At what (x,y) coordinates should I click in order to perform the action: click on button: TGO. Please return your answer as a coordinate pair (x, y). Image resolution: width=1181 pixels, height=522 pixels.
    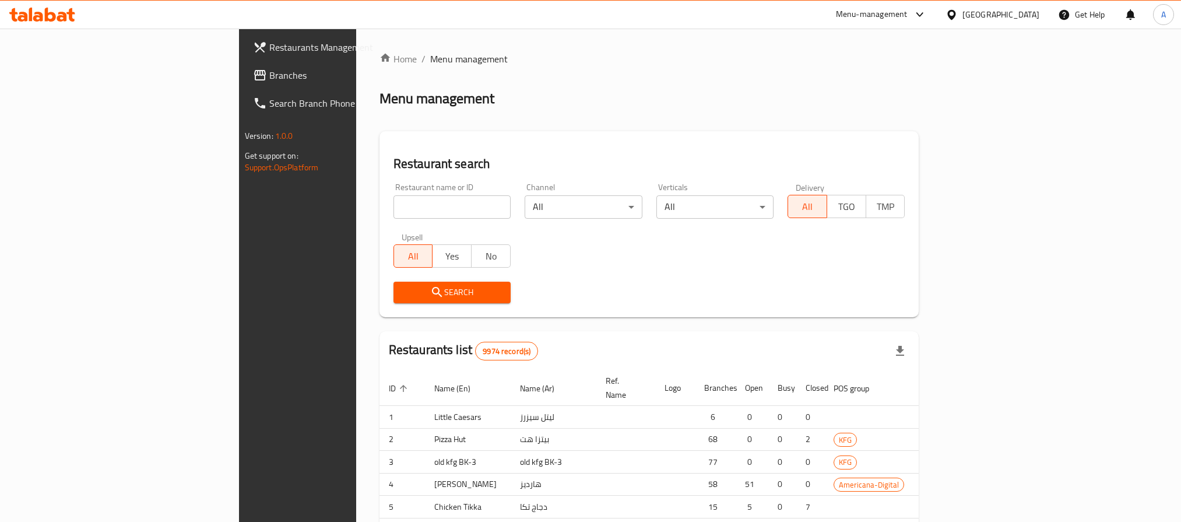
    Looking at the image, I should click on (846, 206).